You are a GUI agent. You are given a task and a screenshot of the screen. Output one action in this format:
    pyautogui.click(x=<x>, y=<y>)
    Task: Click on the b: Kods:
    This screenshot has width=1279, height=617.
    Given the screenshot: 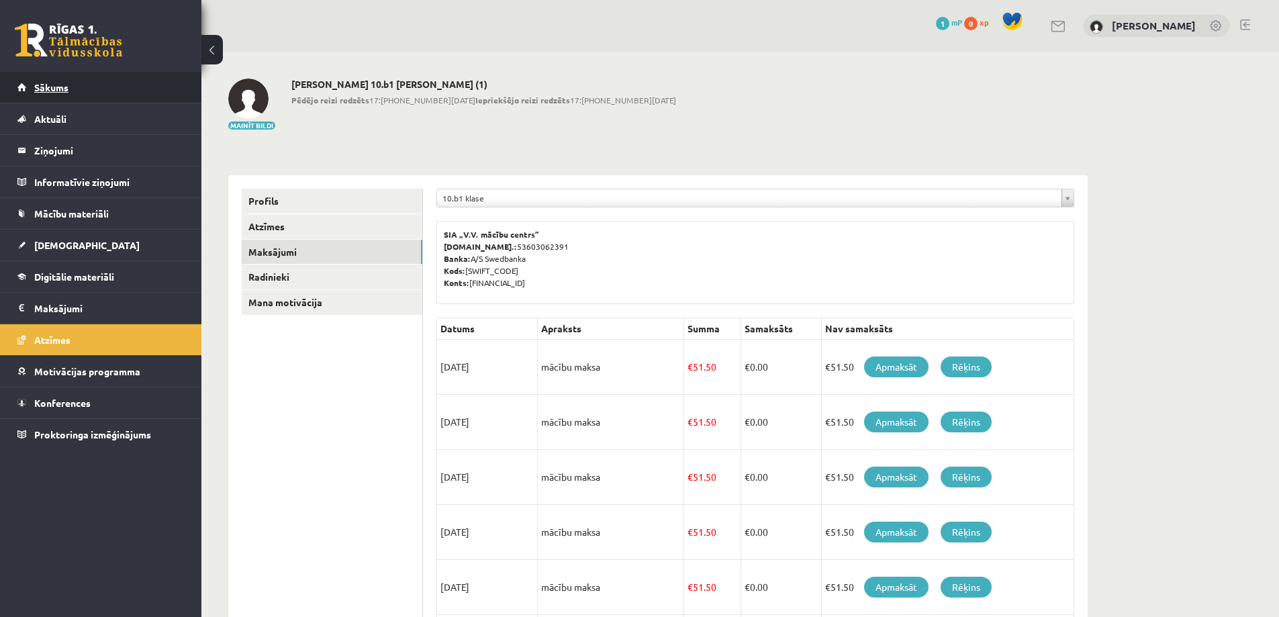 What is the action you would take?
    pyautogui.click(x=454, y=271)
    